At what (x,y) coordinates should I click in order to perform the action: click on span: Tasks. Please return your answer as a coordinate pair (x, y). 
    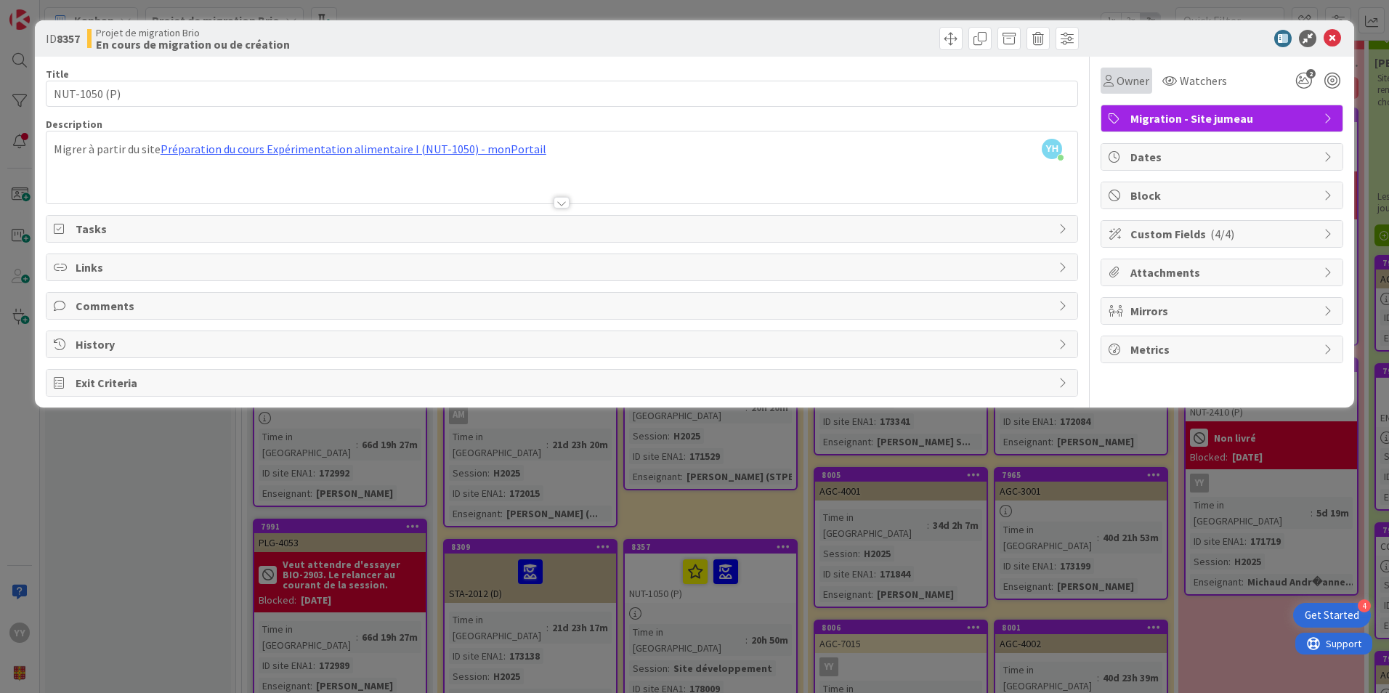
    Looking at the image, I should click on (563, 229).